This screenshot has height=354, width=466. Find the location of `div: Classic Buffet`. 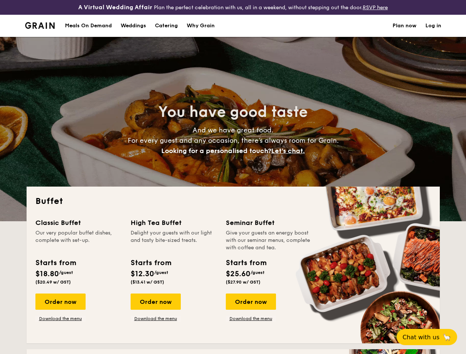

div: Classic Buffet is located at coordinates (79, 223).